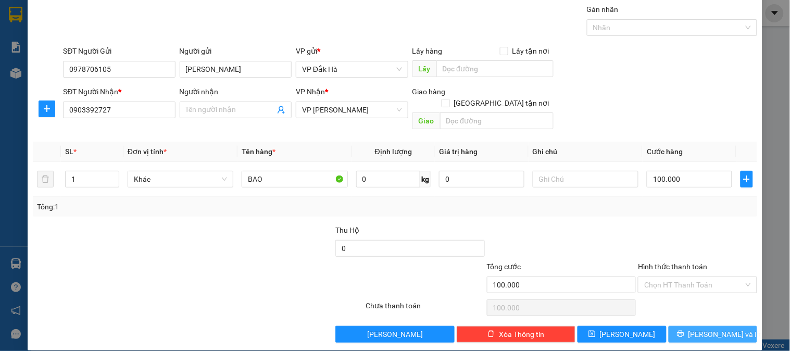 This screenshot has width=790, height=351. Describe the element at coordinates (235, 51) in the screenshot. I see `div: Người gửi` at that location.